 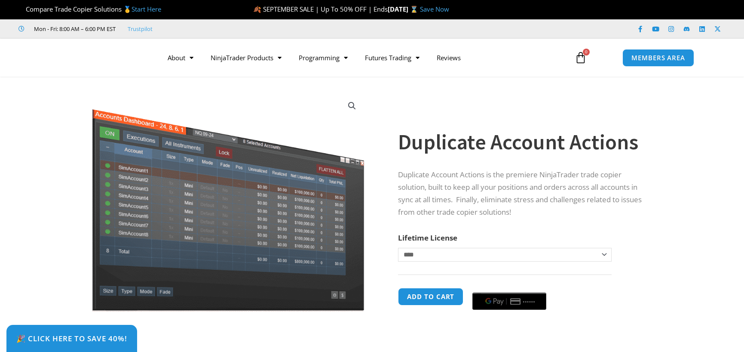 What do you see at coordinates (140, 29) in the screenshot?
I see `a: Trustpilot` at bounding box center [140, 29].